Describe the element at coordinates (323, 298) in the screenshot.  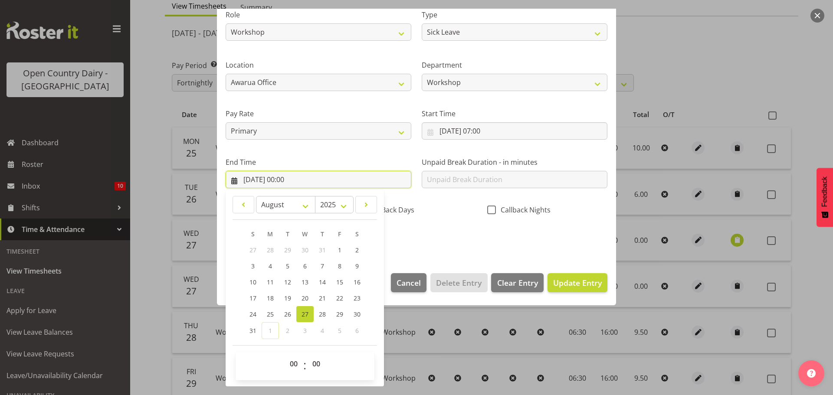
I see `span: 21` at that location.